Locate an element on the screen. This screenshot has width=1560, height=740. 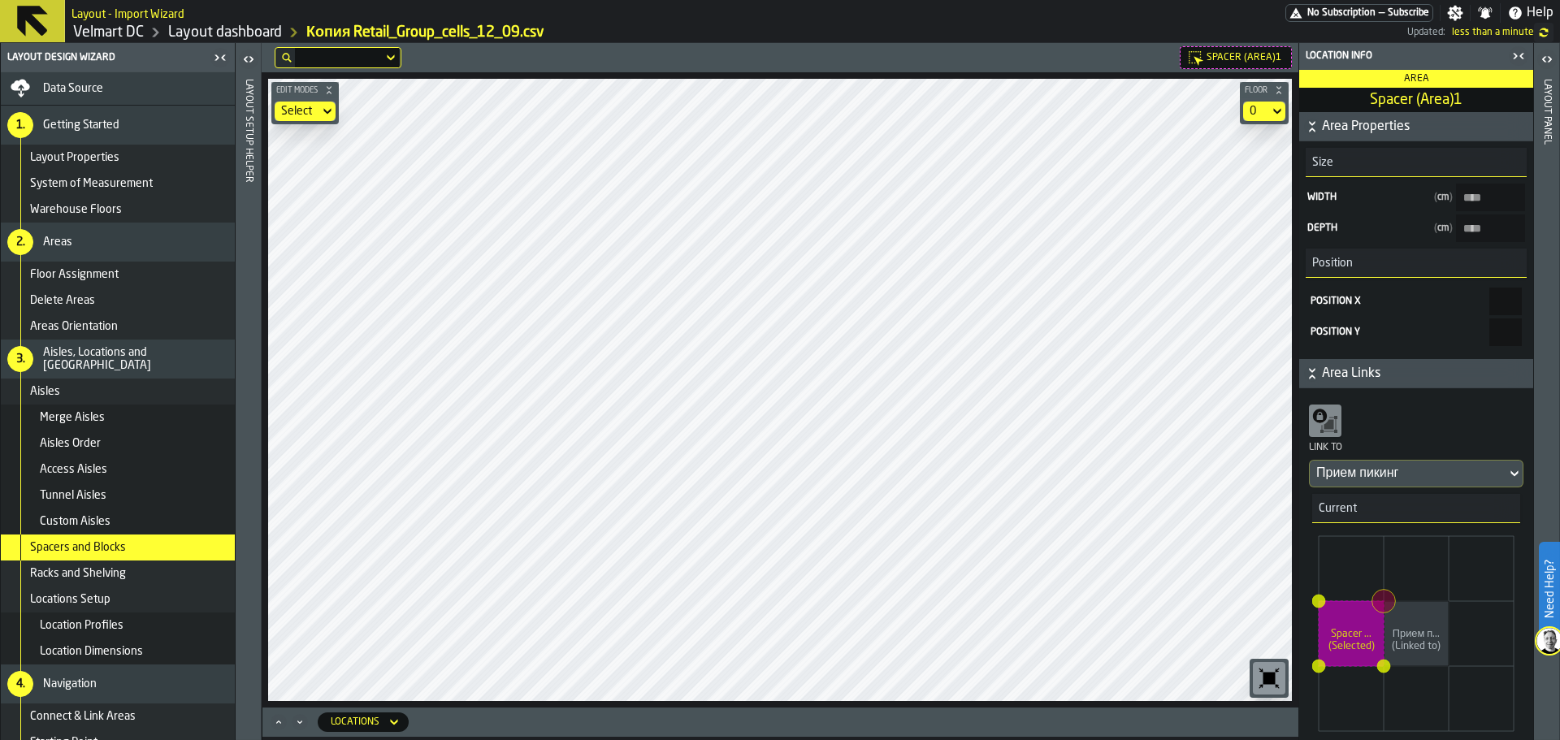
li: menu Layout Properties is located at coordinates (118, 158).